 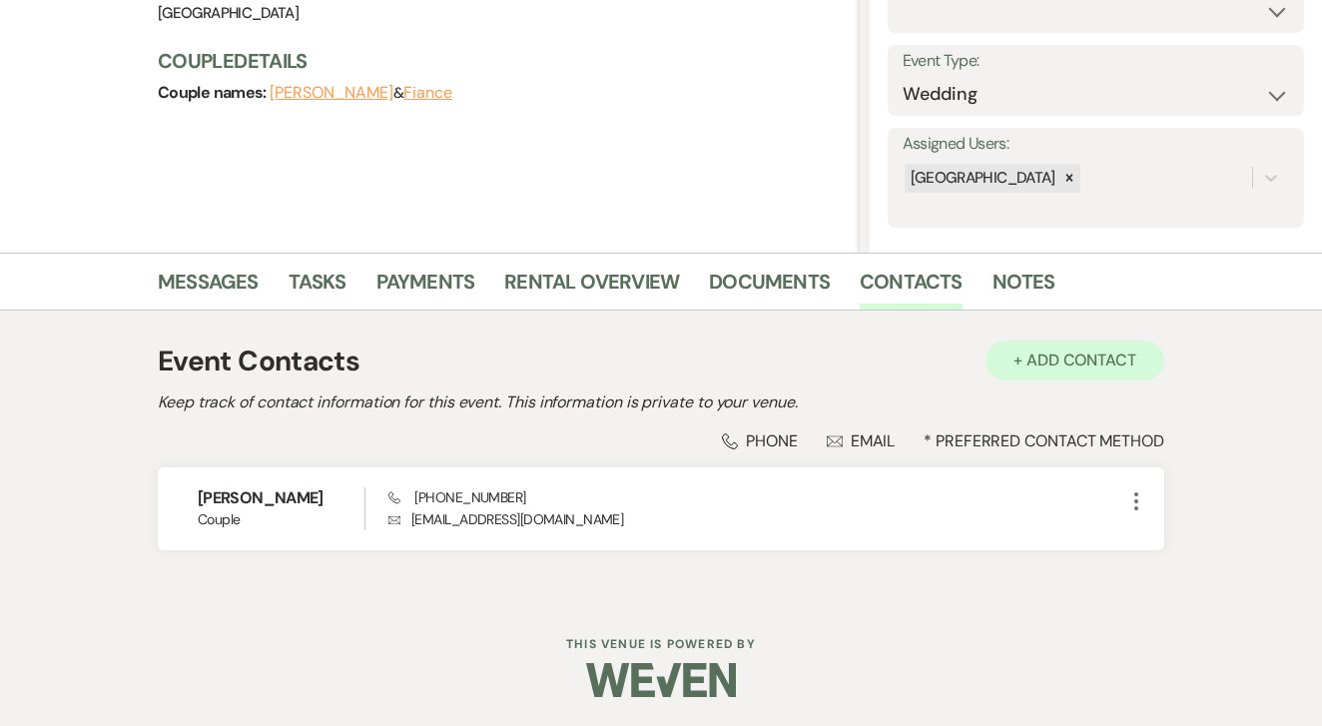 I want to click on a: Messages, so click(x=208, y=288).